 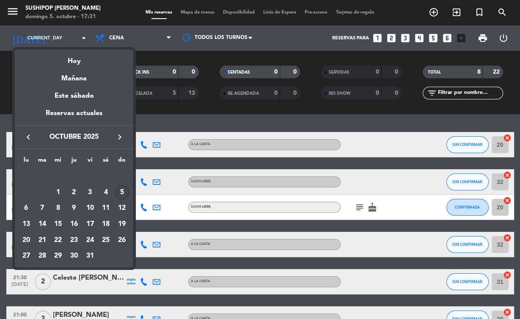 I want to click on td: 11 de octubre de 2025, so click(x=106, y=208).